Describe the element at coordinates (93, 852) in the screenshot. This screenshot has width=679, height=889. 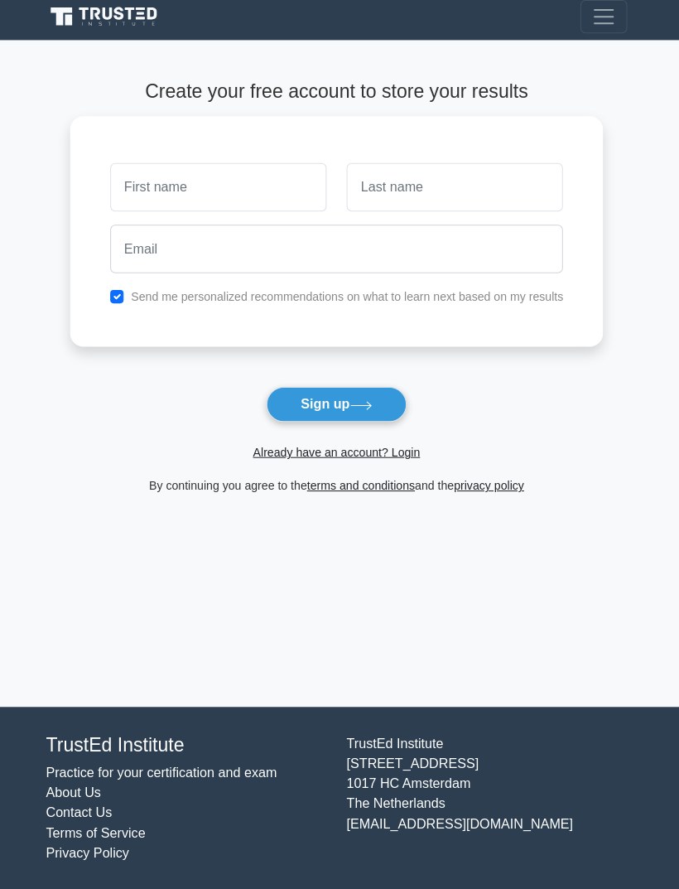
I see `a: Privacy Policy` at that location.